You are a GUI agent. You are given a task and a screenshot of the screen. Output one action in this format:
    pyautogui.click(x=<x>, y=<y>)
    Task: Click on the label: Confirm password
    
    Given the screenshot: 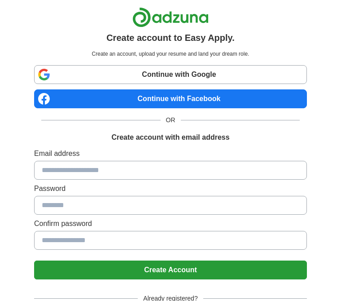 What is the action you would take?
    pyautogui.click(x=171, y=223)
    